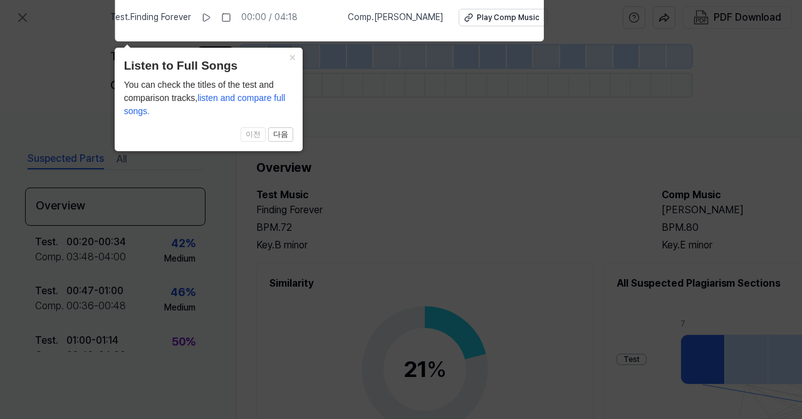  What do you see at coordinates (503, 18) in the screenshot?
I see `a: Play Comp Music` at bounding box center [503, 18].